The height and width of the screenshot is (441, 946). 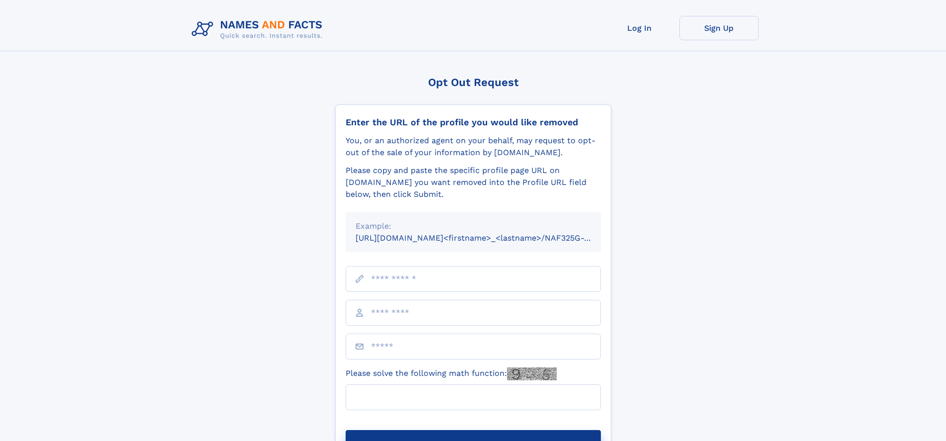 I want to click on div: Enter the URL of the profile you would like removed, so click(x=473, y=122).